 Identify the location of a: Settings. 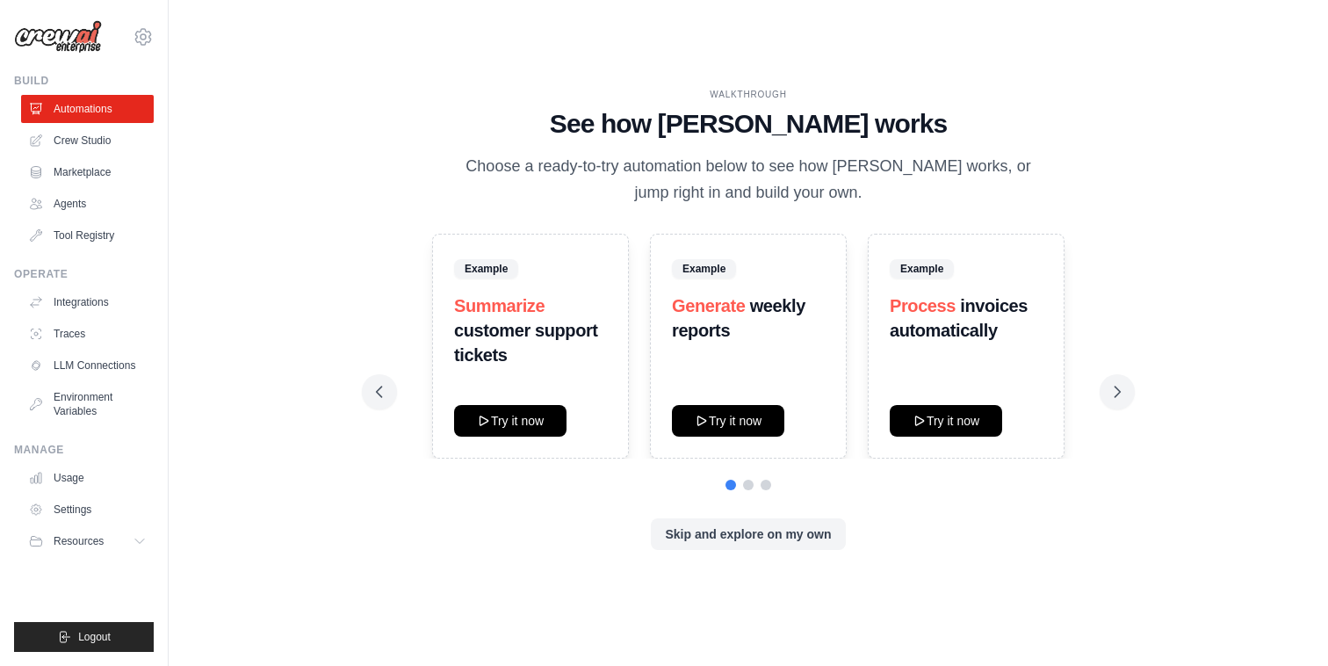
(87, 510).